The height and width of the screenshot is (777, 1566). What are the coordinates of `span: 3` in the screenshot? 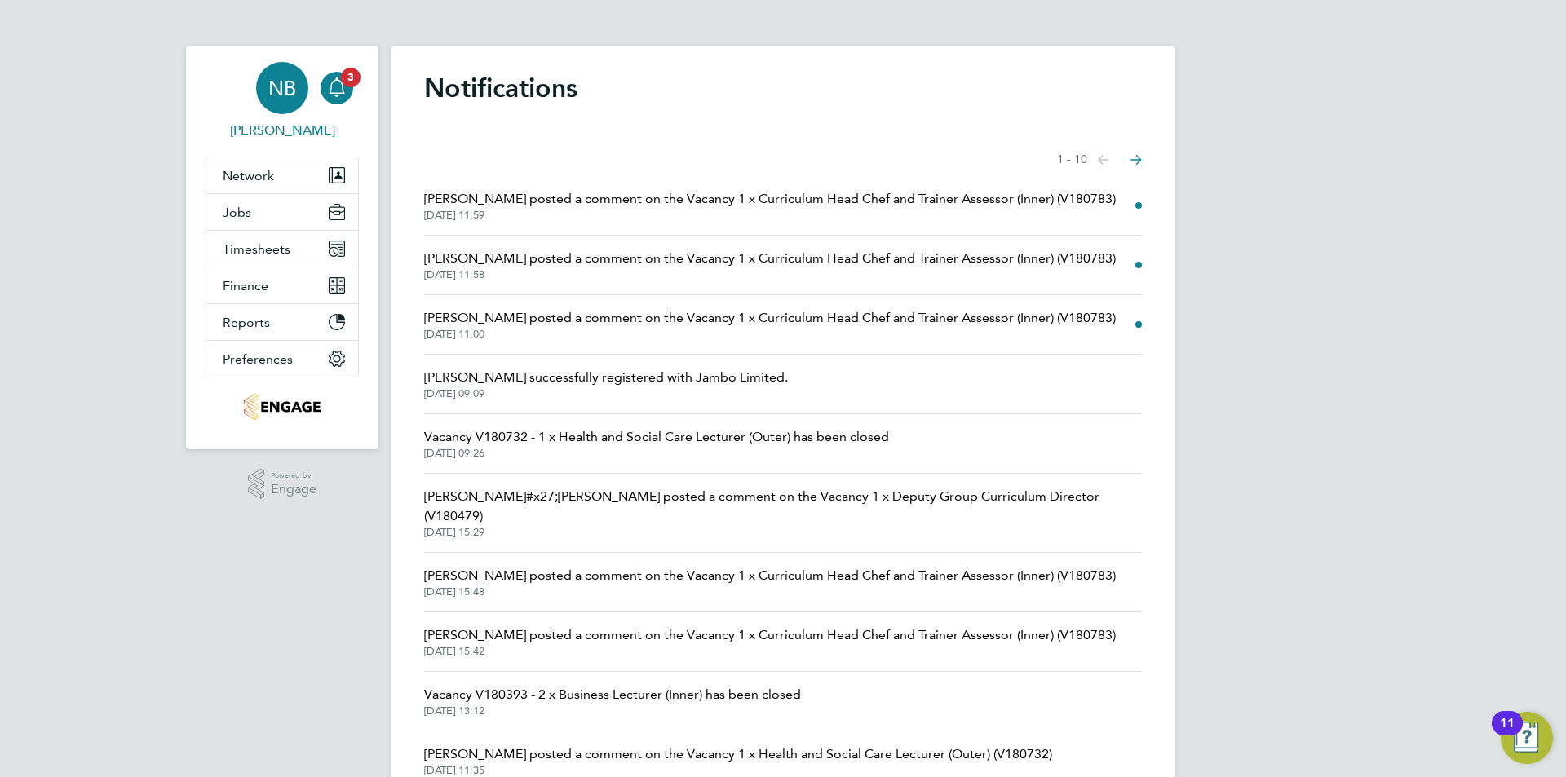 It's located at (351, 78).